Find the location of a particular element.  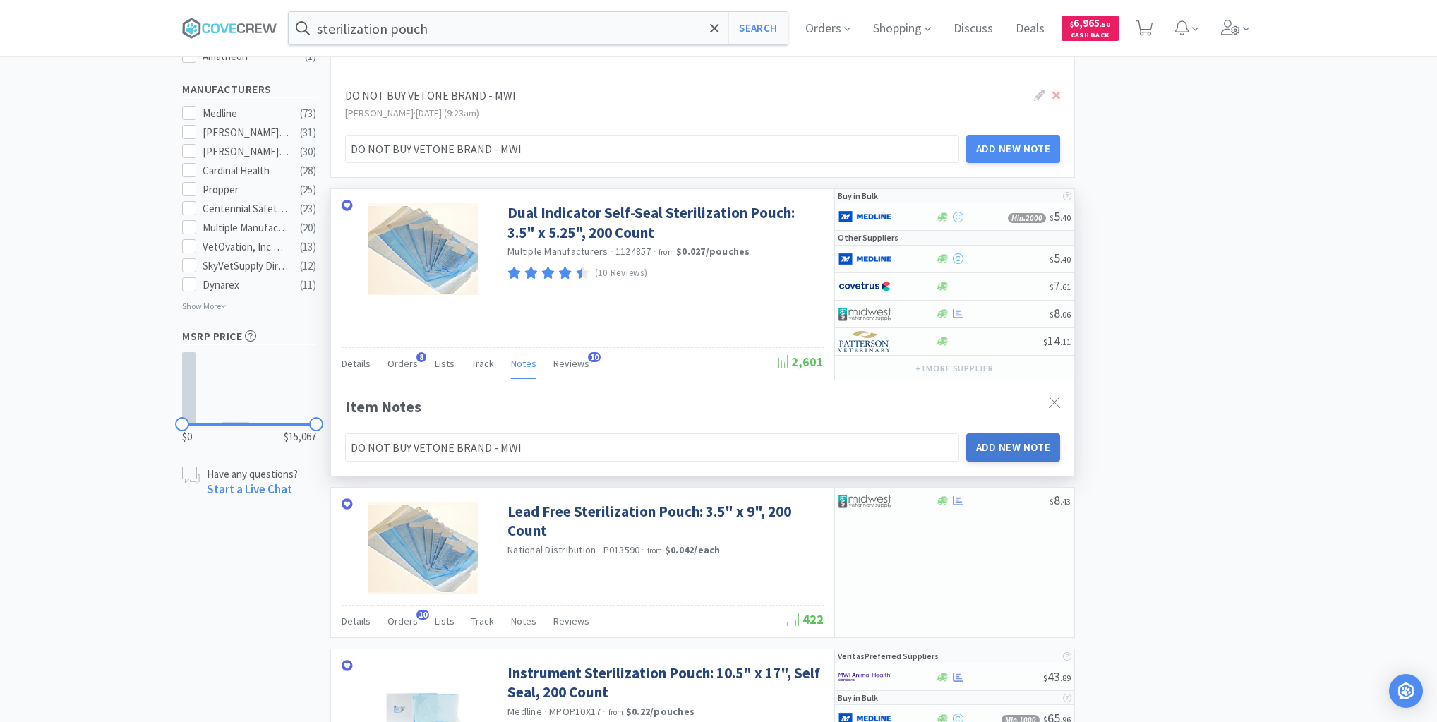

span: 7 is located at coordinates (1060, 285).